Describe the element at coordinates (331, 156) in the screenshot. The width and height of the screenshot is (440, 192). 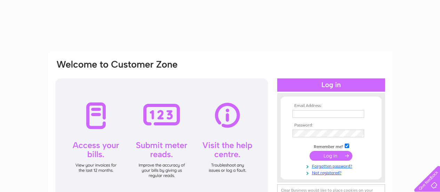
I see `input: Submit` at that location.